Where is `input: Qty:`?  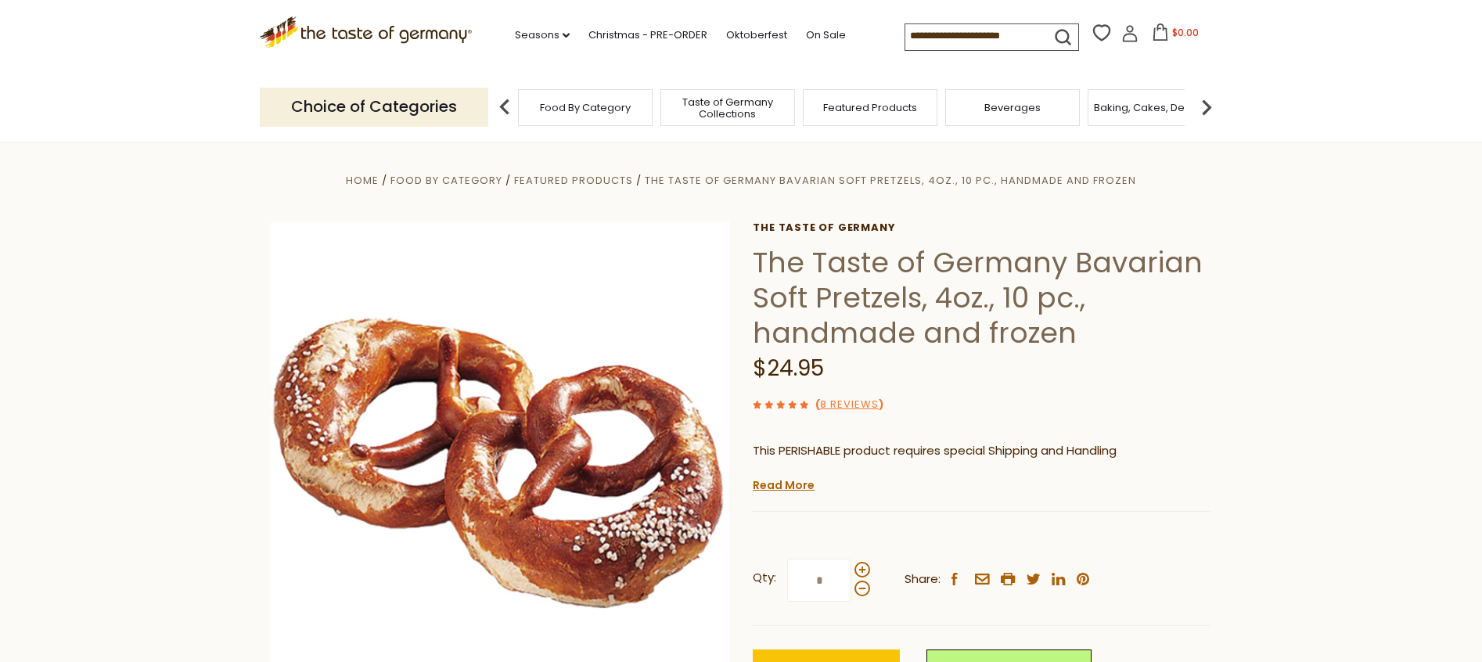 input: Qty: is located at coordinates (819, 580).